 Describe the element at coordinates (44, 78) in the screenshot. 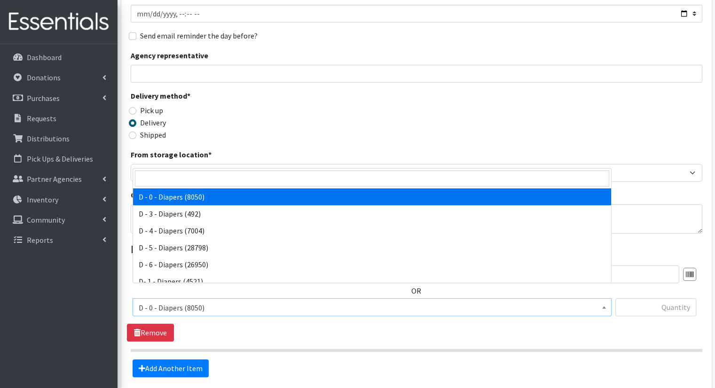

I see `p: Donations` at that location.